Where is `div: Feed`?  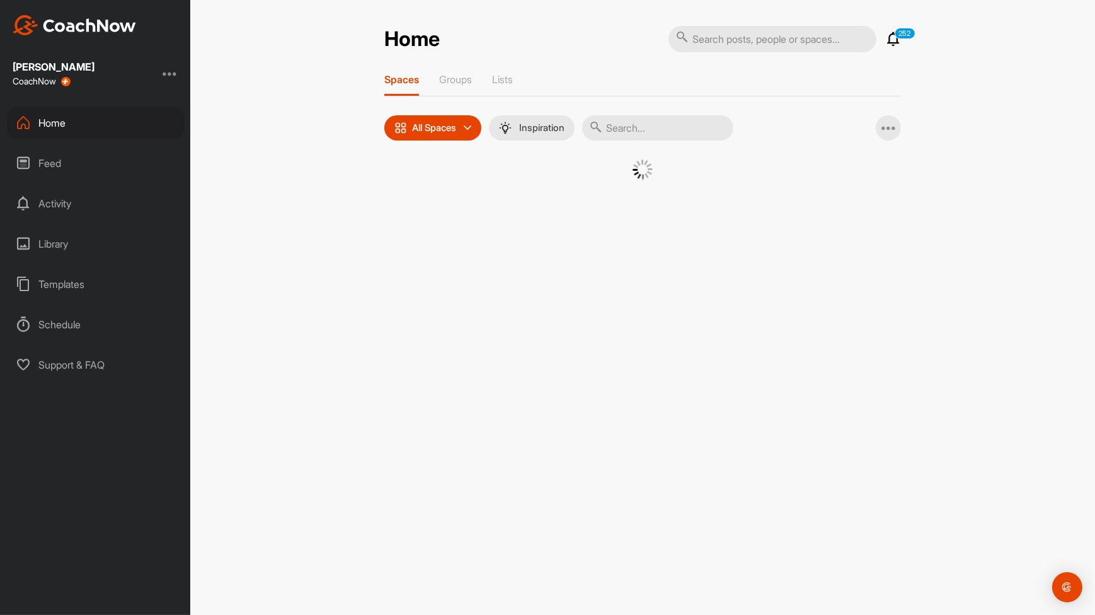
div: Feed is located at coordinates (96, 163).